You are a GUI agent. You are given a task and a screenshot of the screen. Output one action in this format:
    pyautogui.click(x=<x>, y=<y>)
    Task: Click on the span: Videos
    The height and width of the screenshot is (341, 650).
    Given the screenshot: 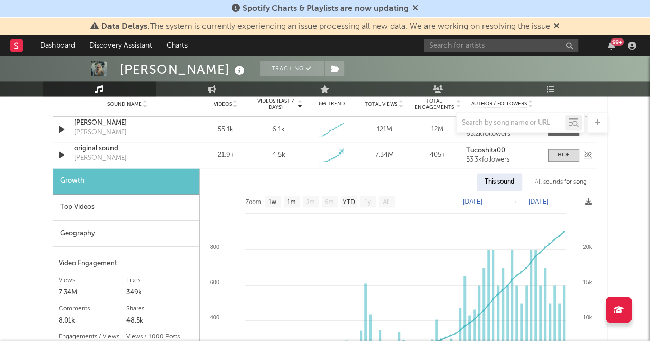 What is the action you would take?
    pyautogui.click(x=222, y=104)
    